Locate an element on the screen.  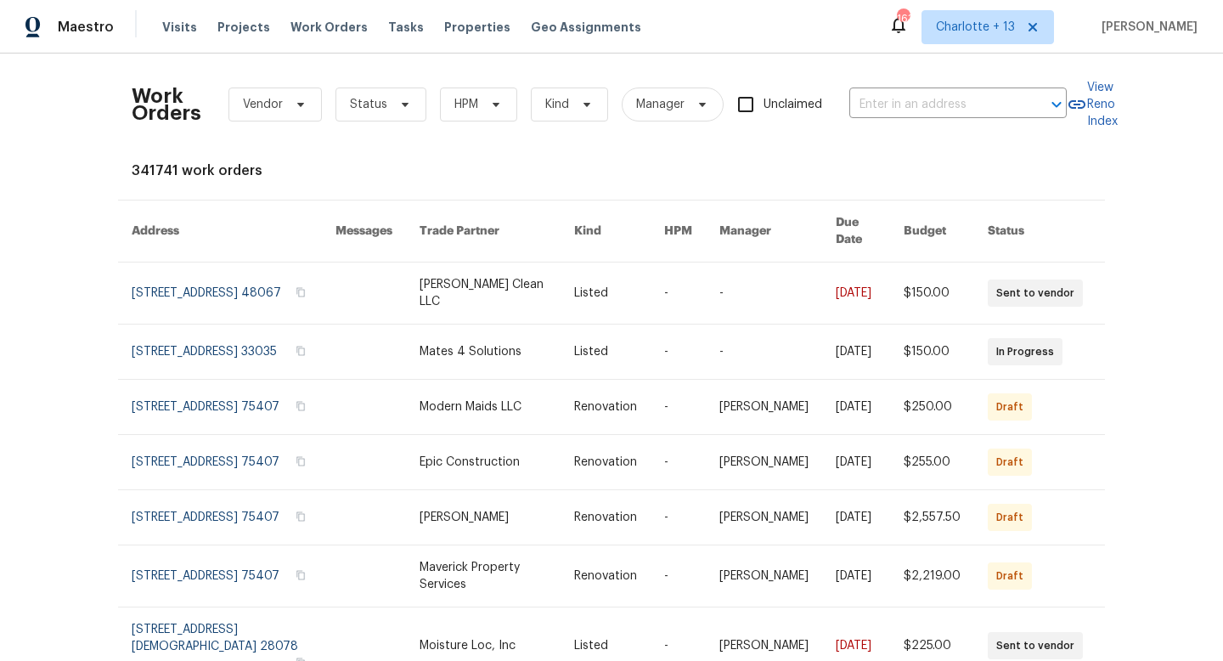
span: Status is located at coordinates (369, 104).